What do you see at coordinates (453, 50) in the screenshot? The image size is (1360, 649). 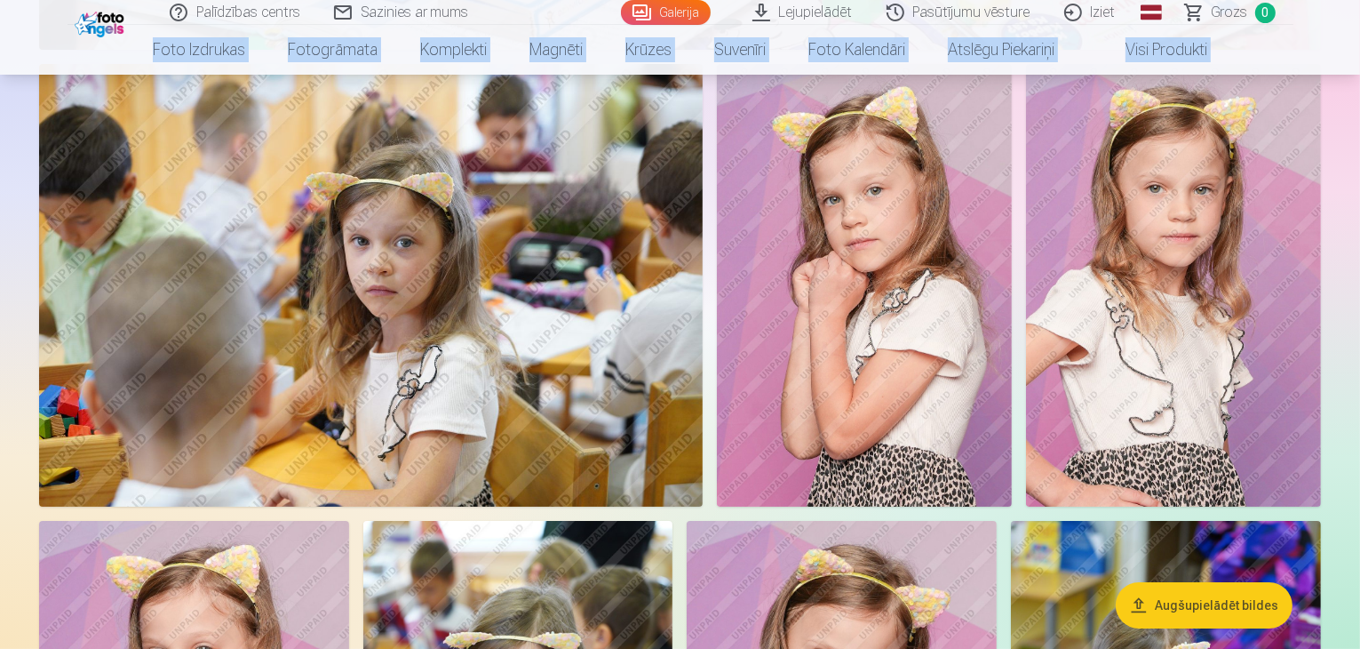 I see `a: Komplekti` at bounding box center [453, 50].